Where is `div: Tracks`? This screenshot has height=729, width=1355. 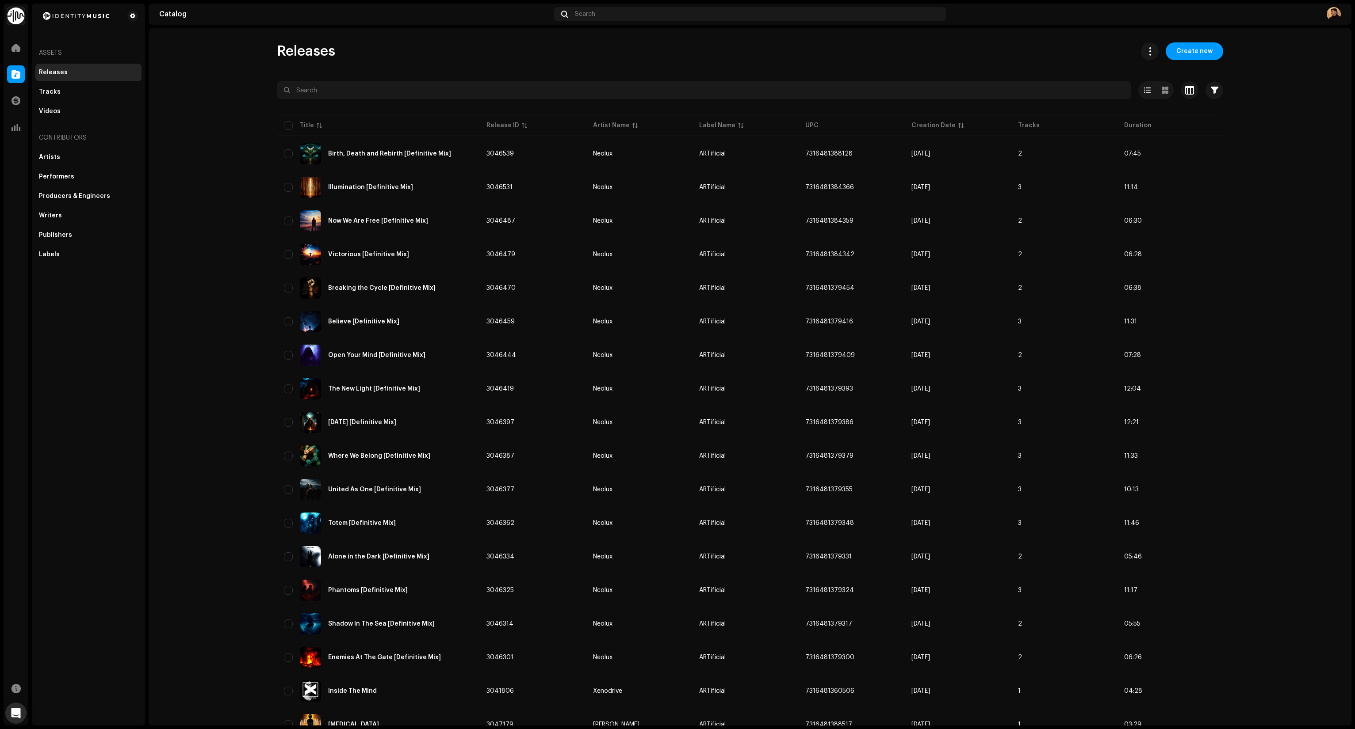
div: Tracks is located at coordinates (50, 92).